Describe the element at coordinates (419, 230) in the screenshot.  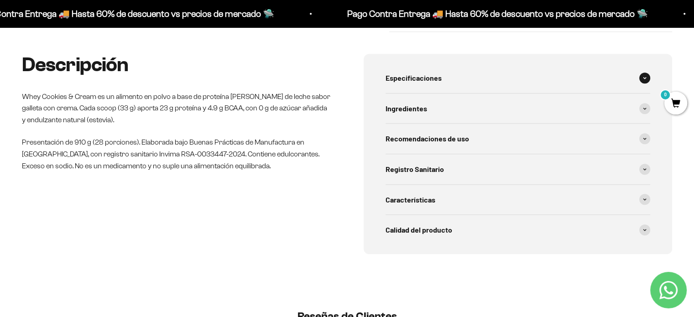
I see `span: Calidad del producto` at that location.